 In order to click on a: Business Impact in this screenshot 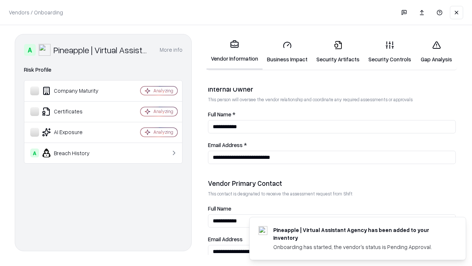, I will do `click(287, 52)`.